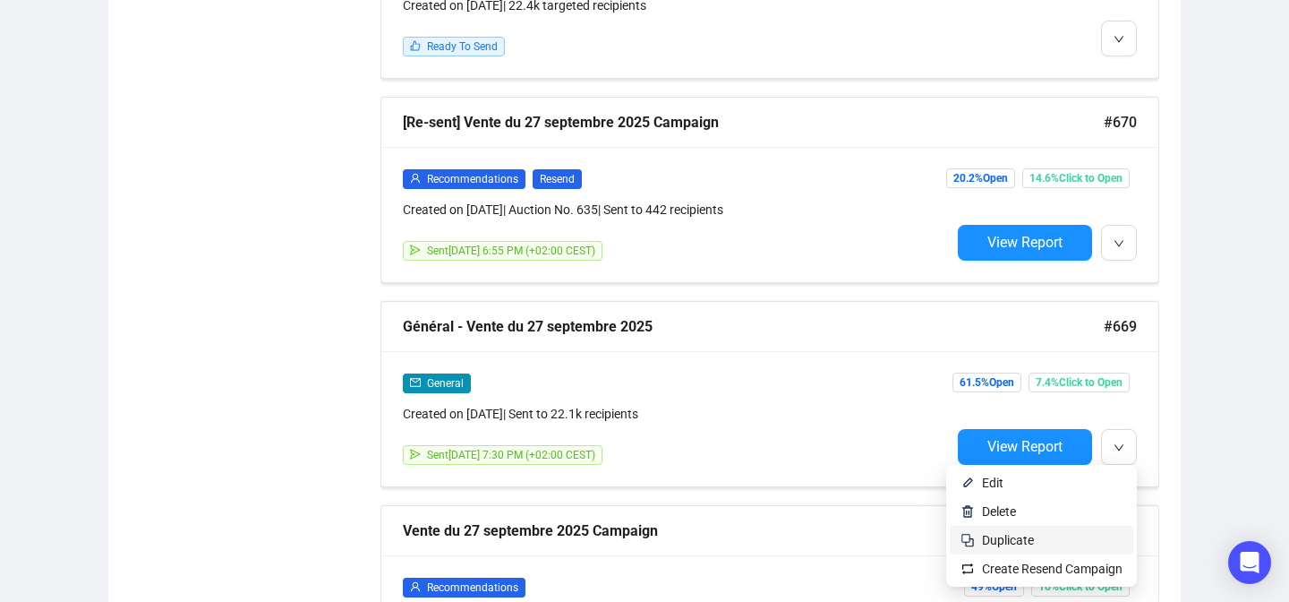 The image size is (1289, 602). Describe the element at coordinates (993, 483) in the screenshot. I see `span: Edit` at that location.